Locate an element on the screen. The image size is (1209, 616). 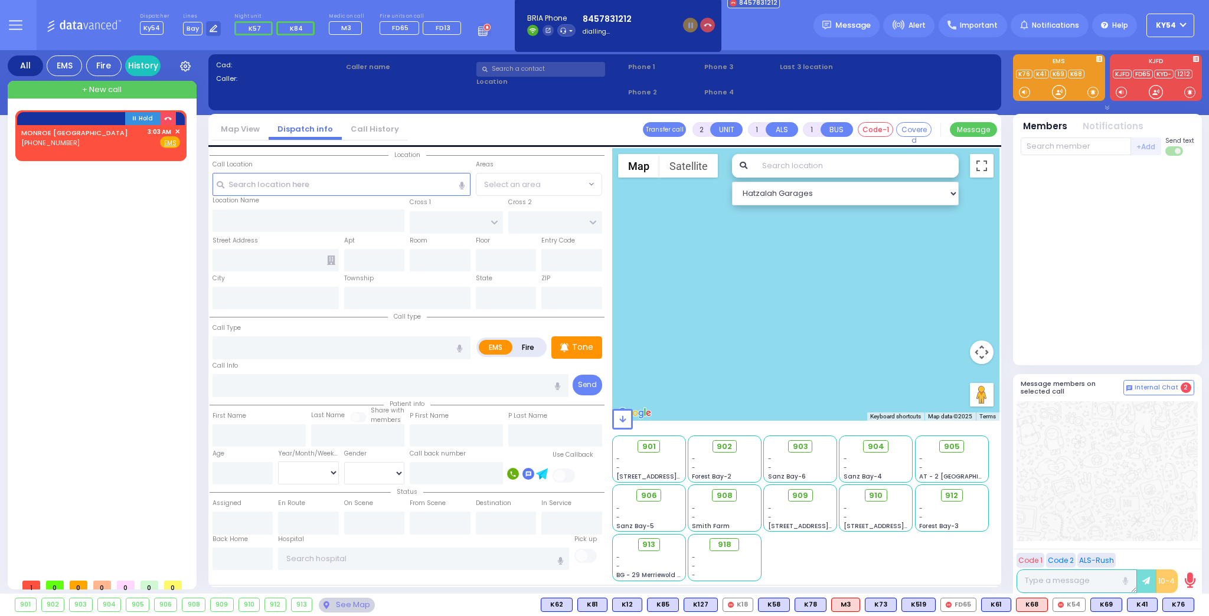
label: Assigned is located at coordinates (227, 504).